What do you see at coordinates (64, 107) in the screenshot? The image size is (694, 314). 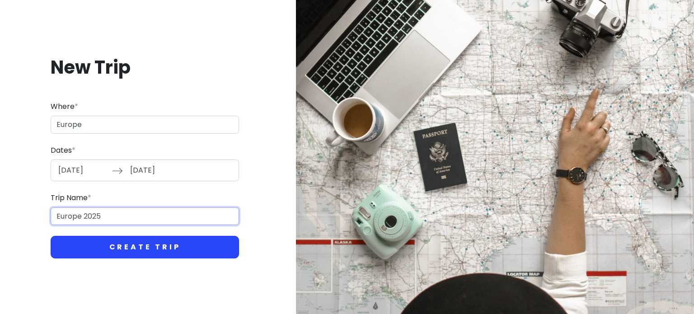 I see `label: Where` at bounding box center [64, 107].